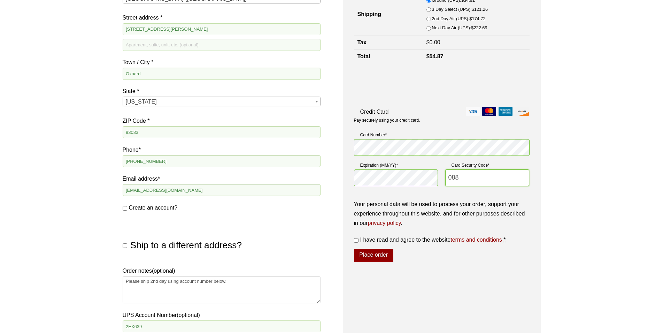 The image size is (663, 333). What do you see at coordinates (473, 111) in the screenshot?
I see `img: visa` at bounding box center [473, 111].